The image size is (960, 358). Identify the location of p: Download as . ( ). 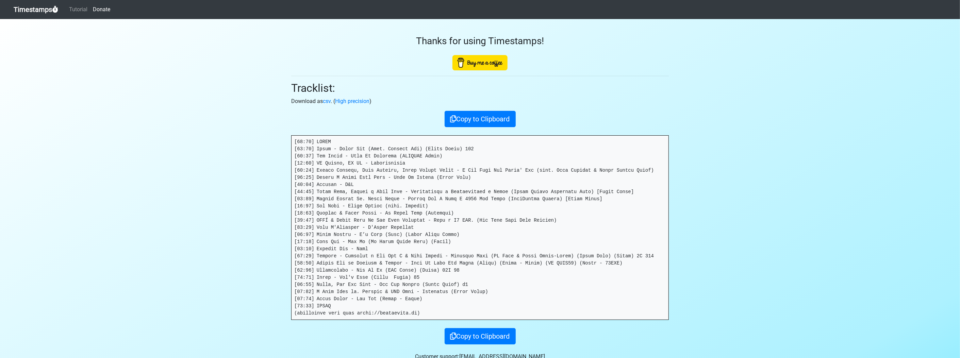
(480, 101).